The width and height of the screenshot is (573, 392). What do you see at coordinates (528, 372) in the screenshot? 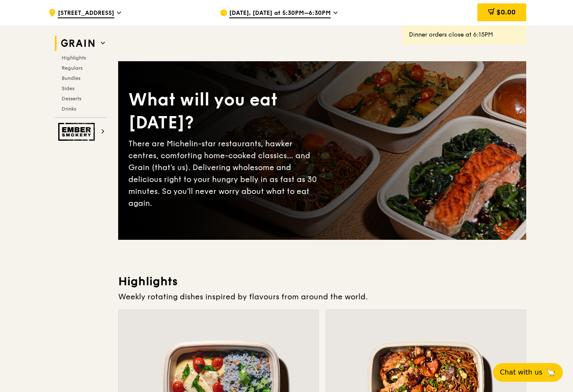
I see `button: Chat with us🦙` at bounding box center [528, 372].